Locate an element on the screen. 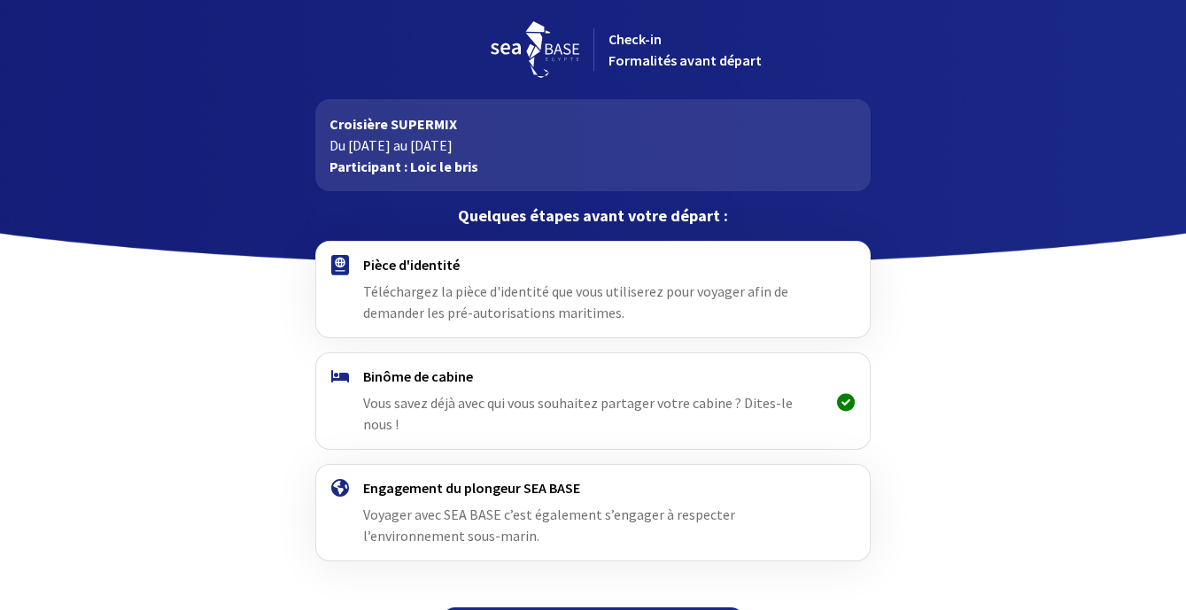 This screenshot has width=1186, height=610. img: logo_seabase.svg is located at coordinates (535, 50).